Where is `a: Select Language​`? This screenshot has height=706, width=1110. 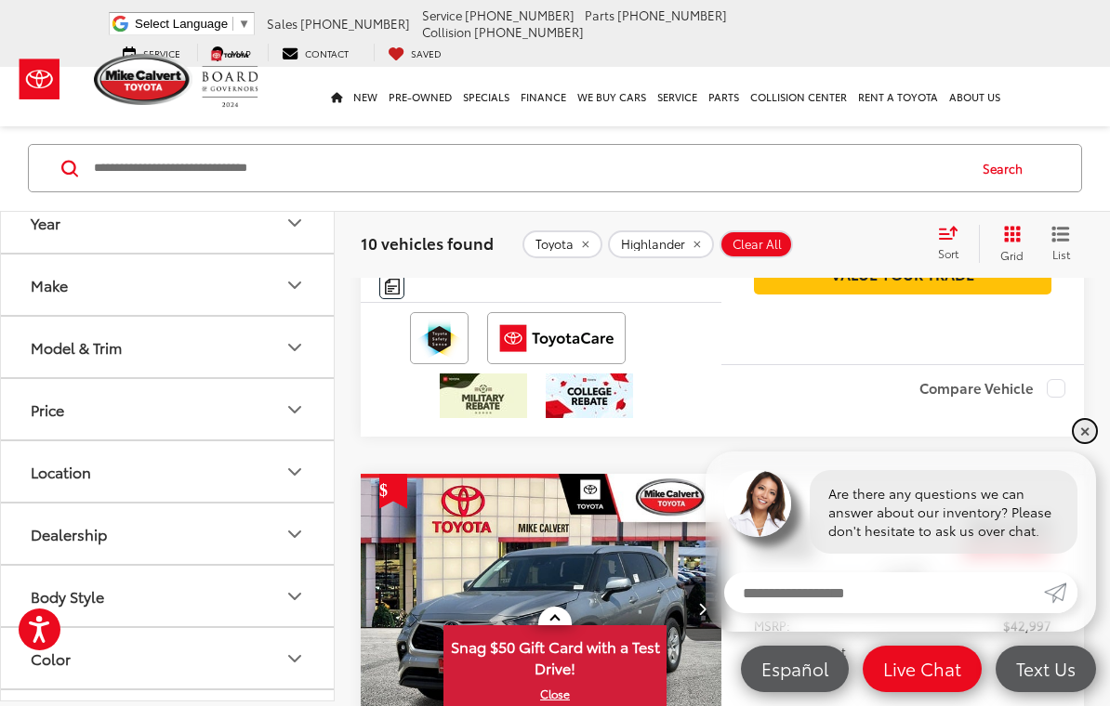
a: Select Language​ is located at coordinates (192, 23).